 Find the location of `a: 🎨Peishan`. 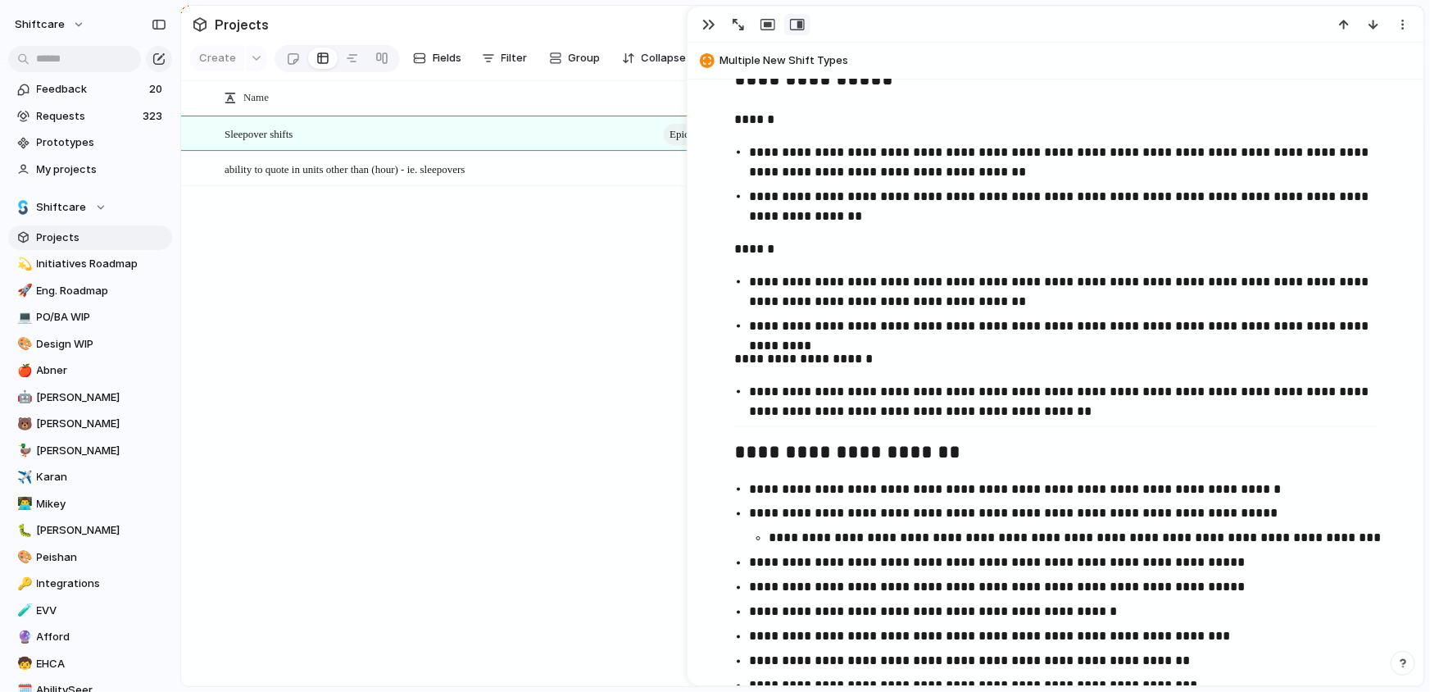

a: 🎨Peishan is located at coordinates (90, 557).